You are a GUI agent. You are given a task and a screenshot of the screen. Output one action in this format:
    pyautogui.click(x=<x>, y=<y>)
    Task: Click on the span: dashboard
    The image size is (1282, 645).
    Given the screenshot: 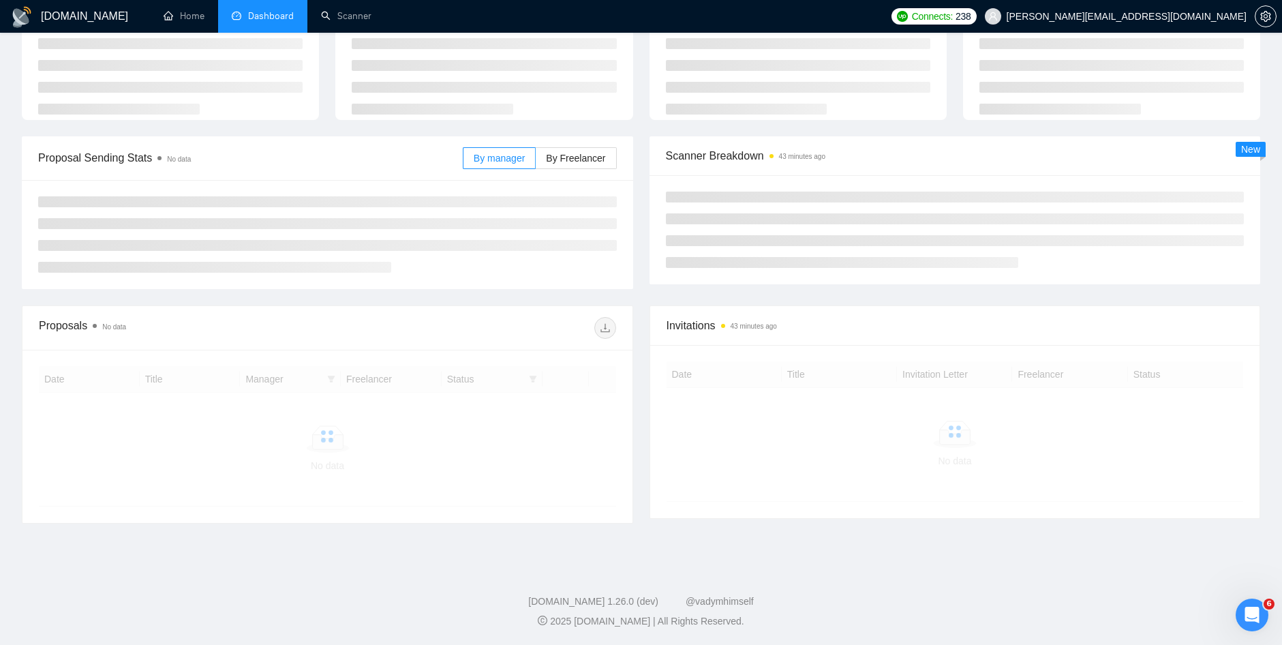 What is the action you would take?
    pyautogui.click(x=237, y=16)
    